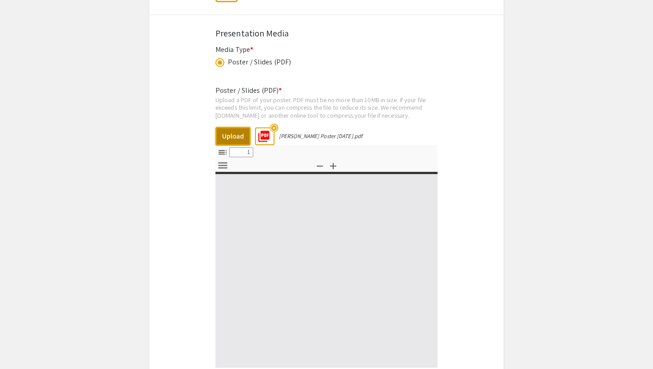  I want to click on input: Page, so click(241, 152).